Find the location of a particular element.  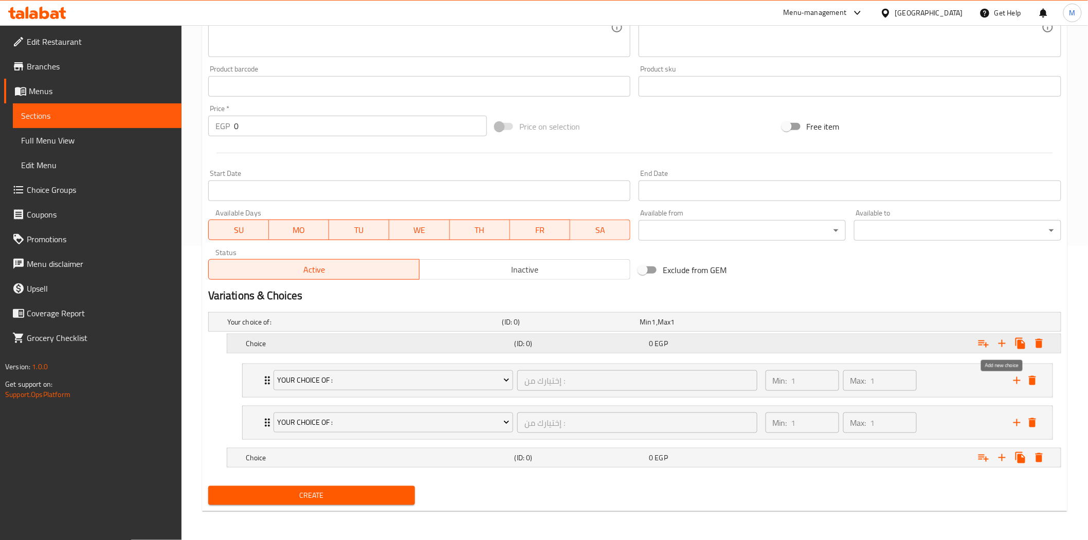

div: Menu-management is located at coordinates (815, 13).